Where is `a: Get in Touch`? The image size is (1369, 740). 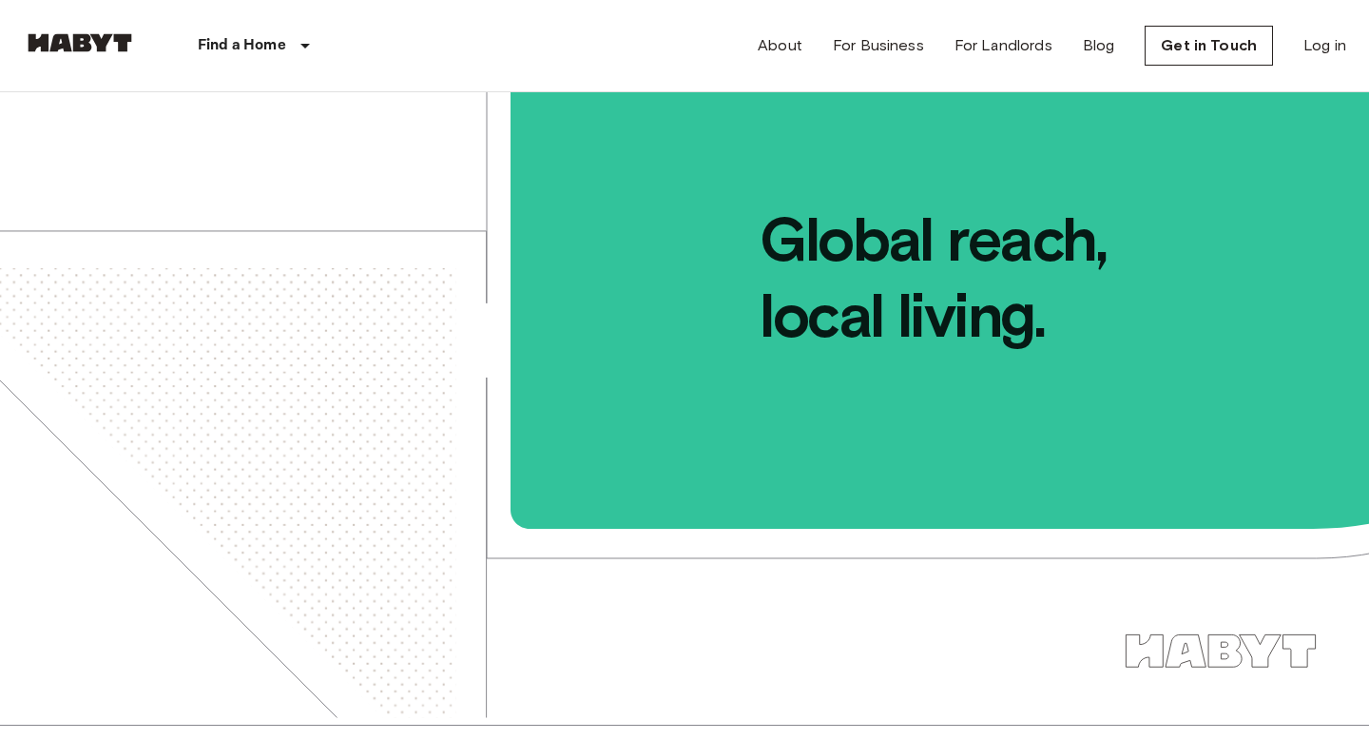 a: Get in Touch is located at coordinates (1208, 46).